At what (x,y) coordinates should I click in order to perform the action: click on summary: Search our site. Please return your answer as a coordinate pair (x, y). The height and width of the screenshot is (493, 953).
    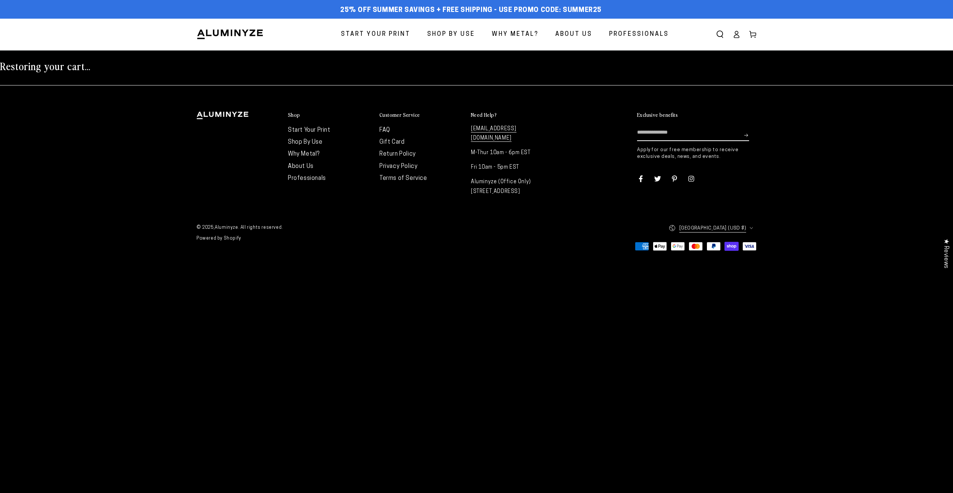
    Looking at the image, I should click on (720, 34).